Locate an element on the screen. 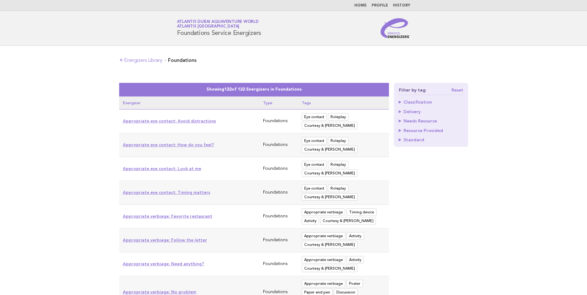  a: Appropriate verbiage: Need anything? is located at coordinates (163, 264).